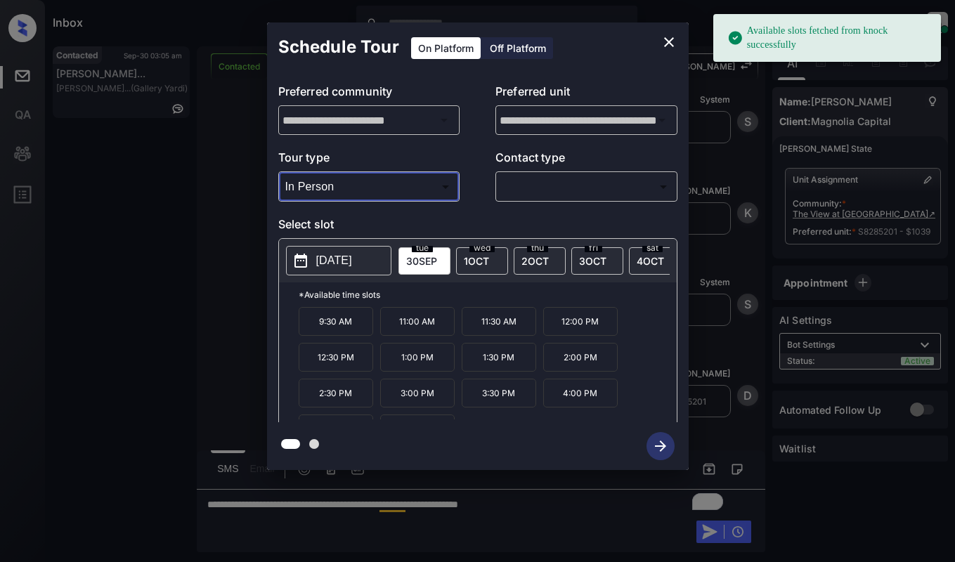  What do you see at coordinates (369, 186) in the screenshot?
I see `div: In Person` at bounding box center [369, 186].